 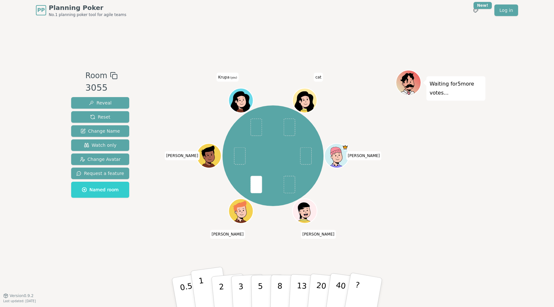 I want to click on span: No.1 planning poker tool for agile teams, so click(x=88, y=15).